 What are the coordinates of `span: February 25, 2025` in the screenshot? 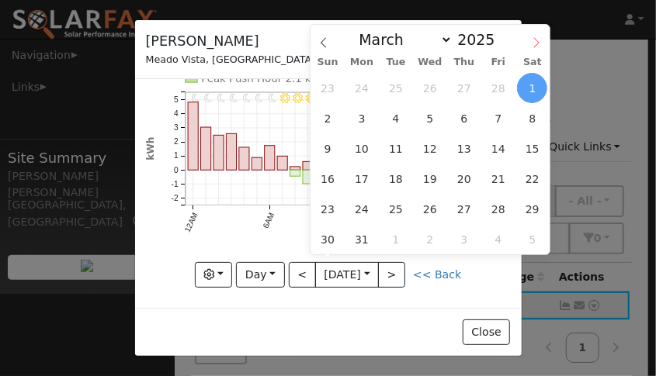 It's located at (396, 88).